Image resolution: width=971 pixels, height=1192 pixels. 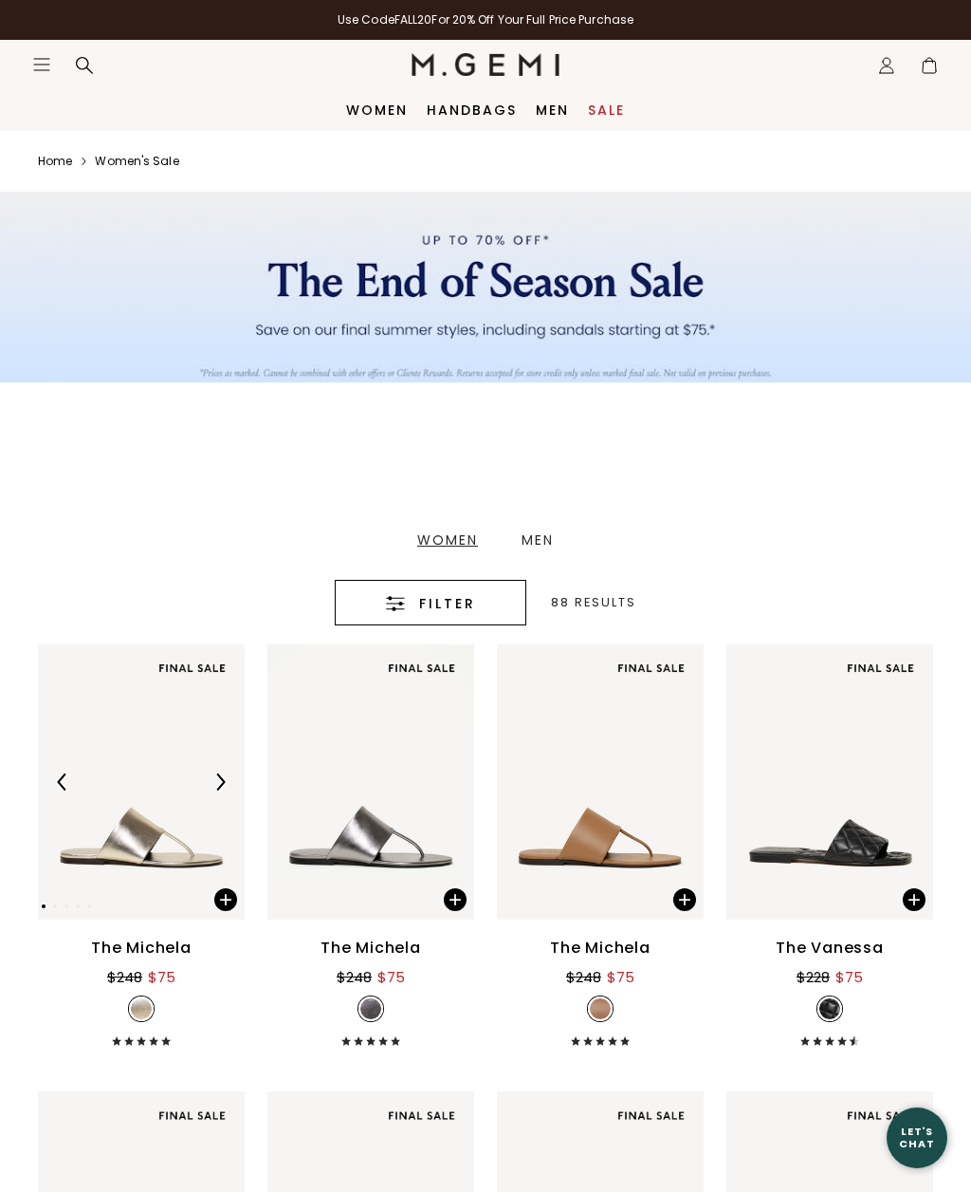 I want to click on img: M.Gemi, so click(x=486, y=65).